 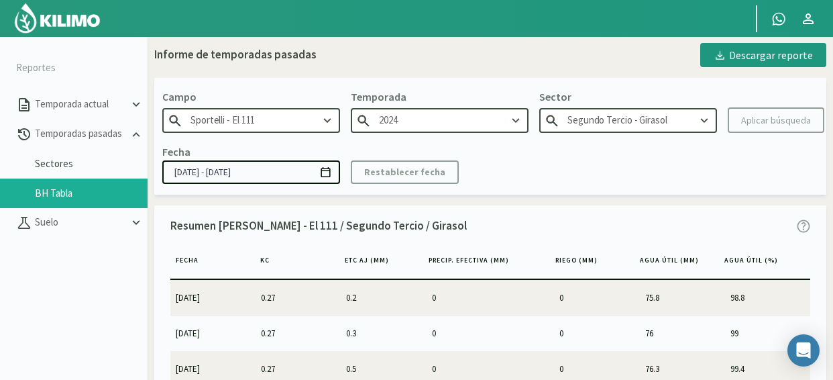 I want to click on th: Precip. Efectiva (MM), so click(x=486, y=264).